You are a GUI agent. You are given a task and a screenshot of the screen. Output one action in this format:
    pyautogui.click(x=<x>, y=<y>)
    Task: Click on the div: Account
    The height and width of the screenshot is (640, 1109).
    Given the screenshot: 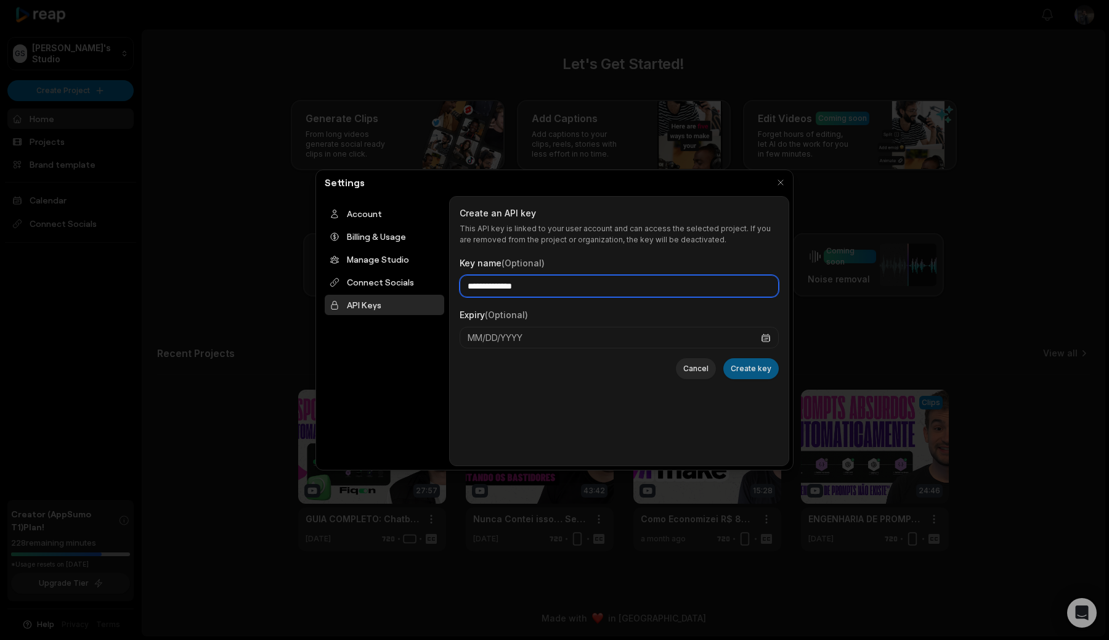 What is the action you would take?
    pyautogui.click(x=385, y=213)
    